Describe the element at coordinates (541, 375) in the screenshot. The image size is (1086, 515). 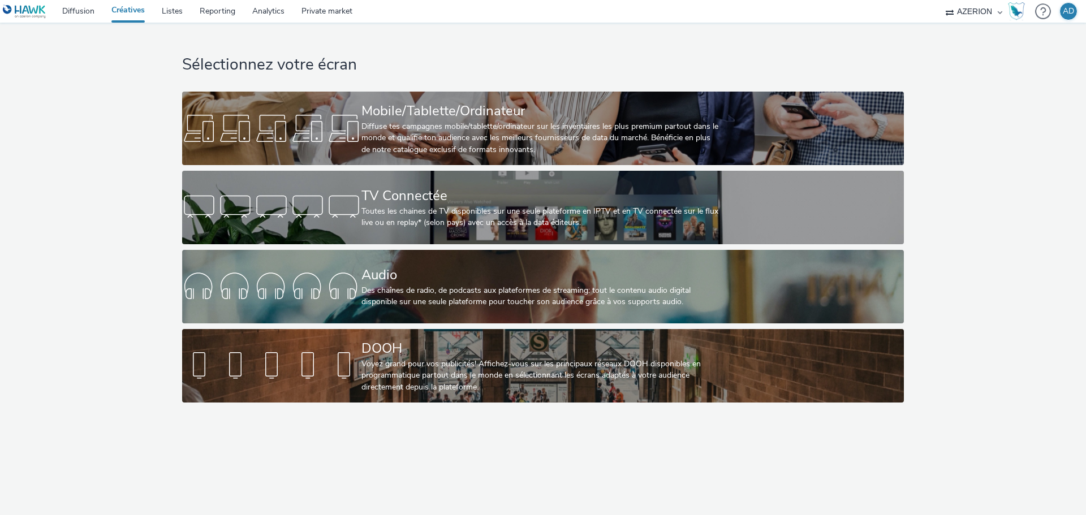
I see `div: Voyez grand pour vos publicités! Affichez-vous sur les principaux réseaux DOOH disponibles en pro...` at that location.